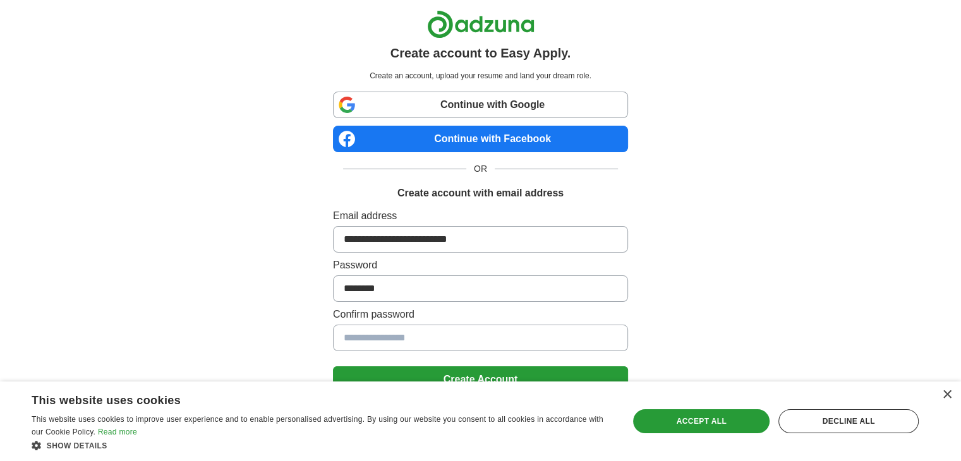 The image size is (961, 461). Describe the element at coordinates (77, 446) in the screenshot. I see `span: Show details` at that location.